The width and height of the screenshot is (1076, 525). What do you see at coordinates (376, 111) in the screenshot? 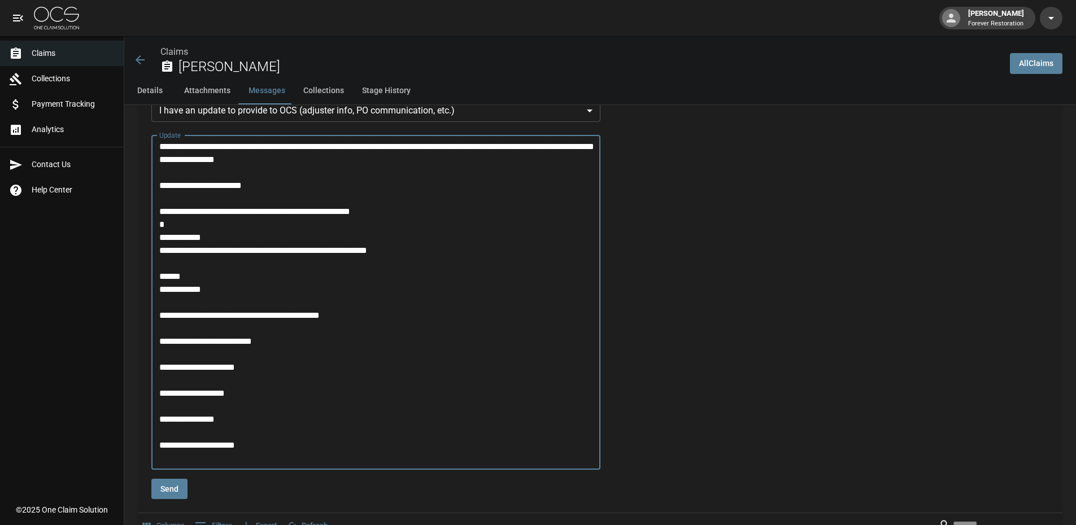
I see `div: I have an update to provide to OCS (adjuster info, PO communication, etc.)` at bounding box center [376, 111].